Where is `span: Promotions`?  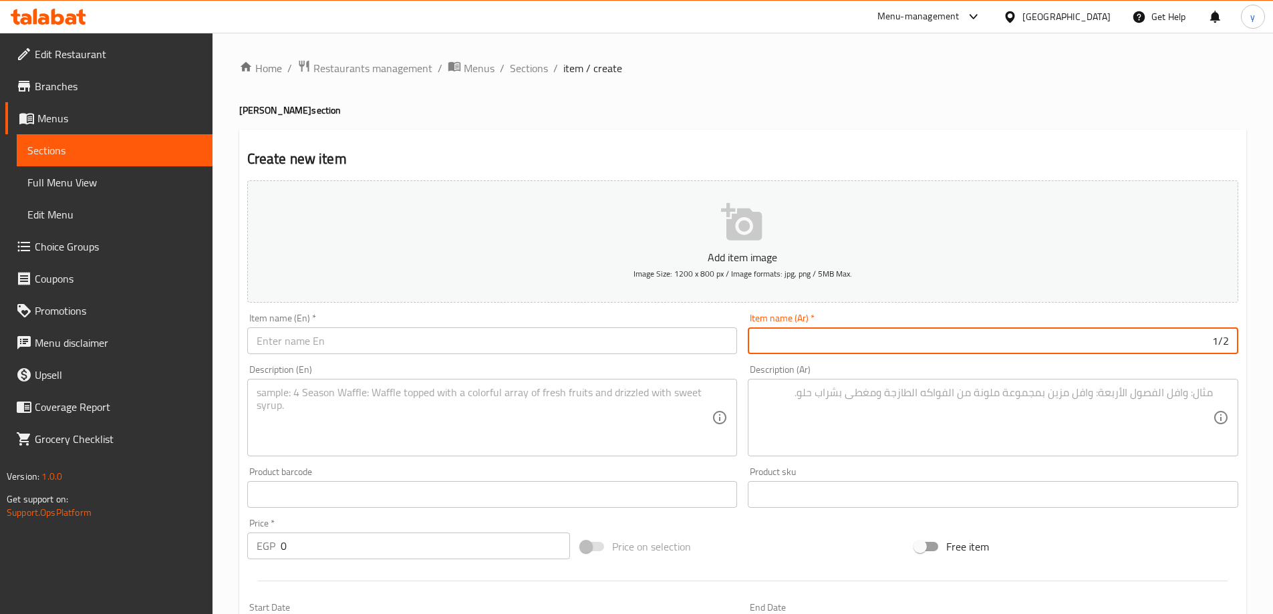 span: Promotions is located at coordinates (118, 311).